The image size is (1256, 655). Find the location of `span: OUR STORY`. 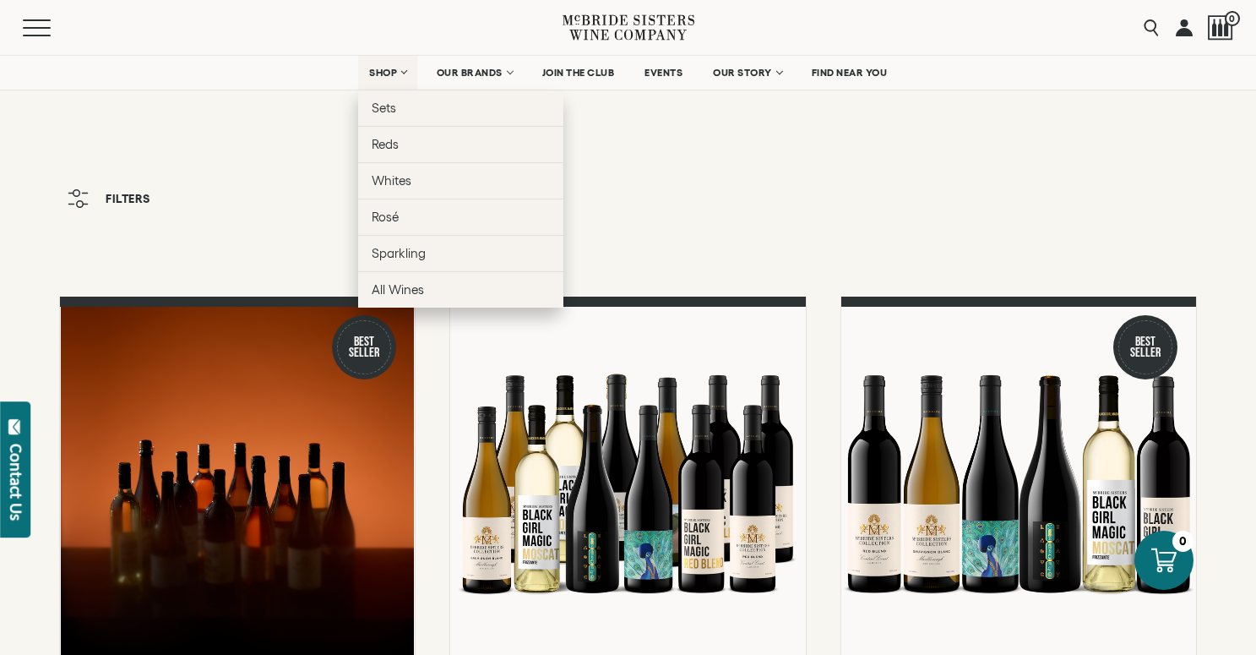

span: OUR STORY is located at coordinates (743, 73).